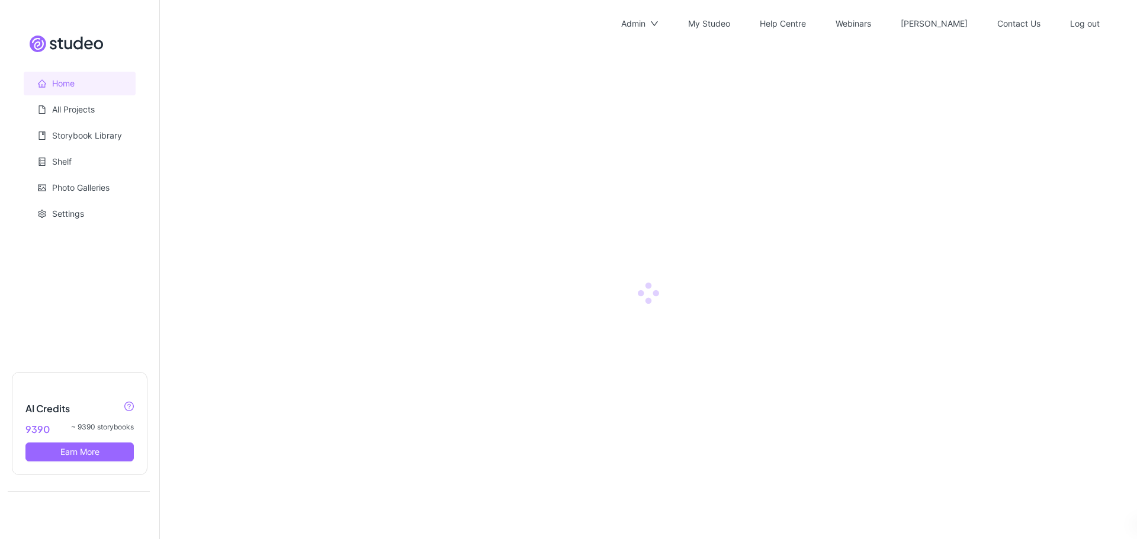  What do you see at coordinates (633, 24) in the screenshot?
I see `div: Admin` at bounding box center [633, 24].